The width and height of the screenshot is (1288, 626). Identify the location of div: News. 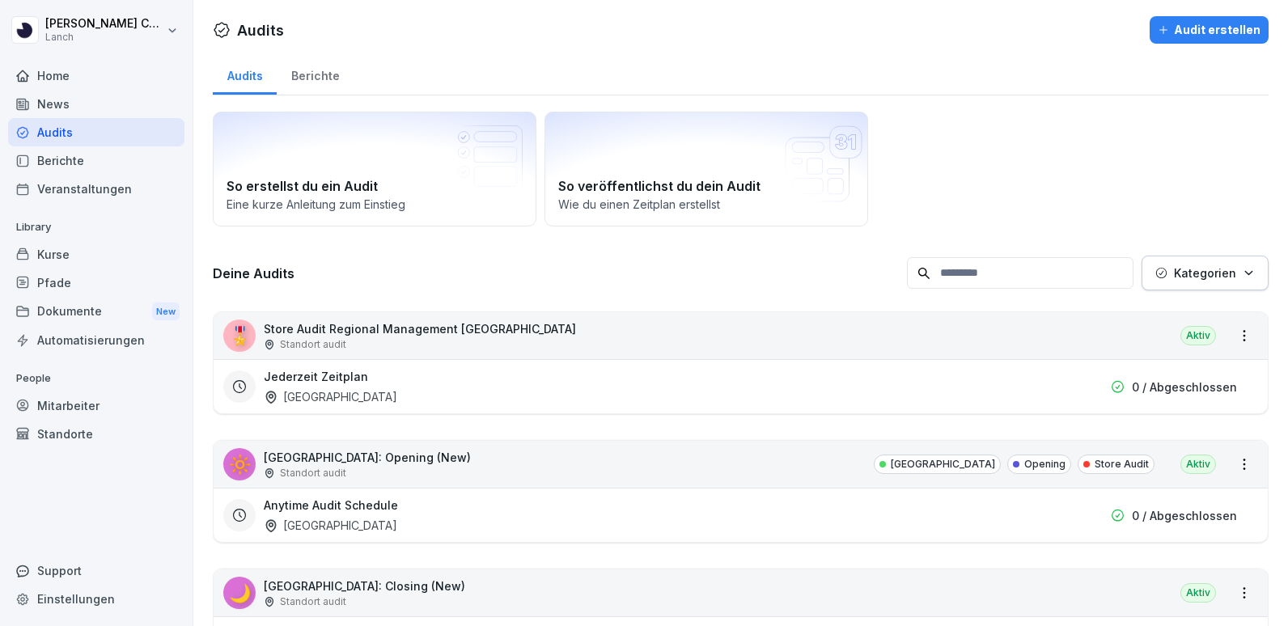
(96, 104).